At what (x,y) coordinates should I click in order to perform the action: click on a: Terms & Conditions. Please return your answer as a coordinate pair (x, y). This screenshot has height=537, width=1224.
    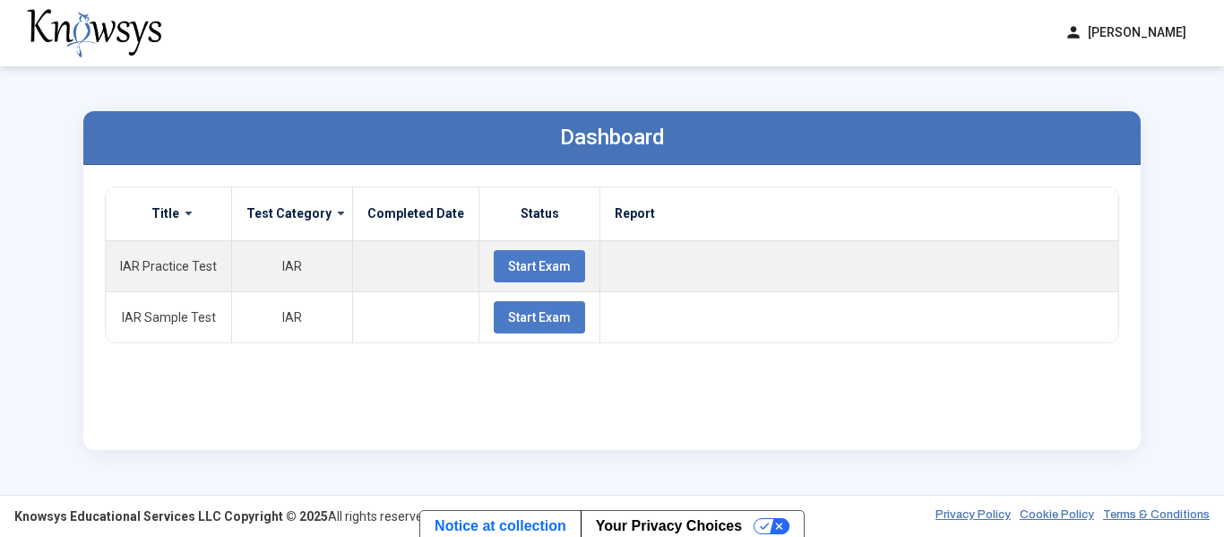
    Looking at the image, I should click on (1156, 516).